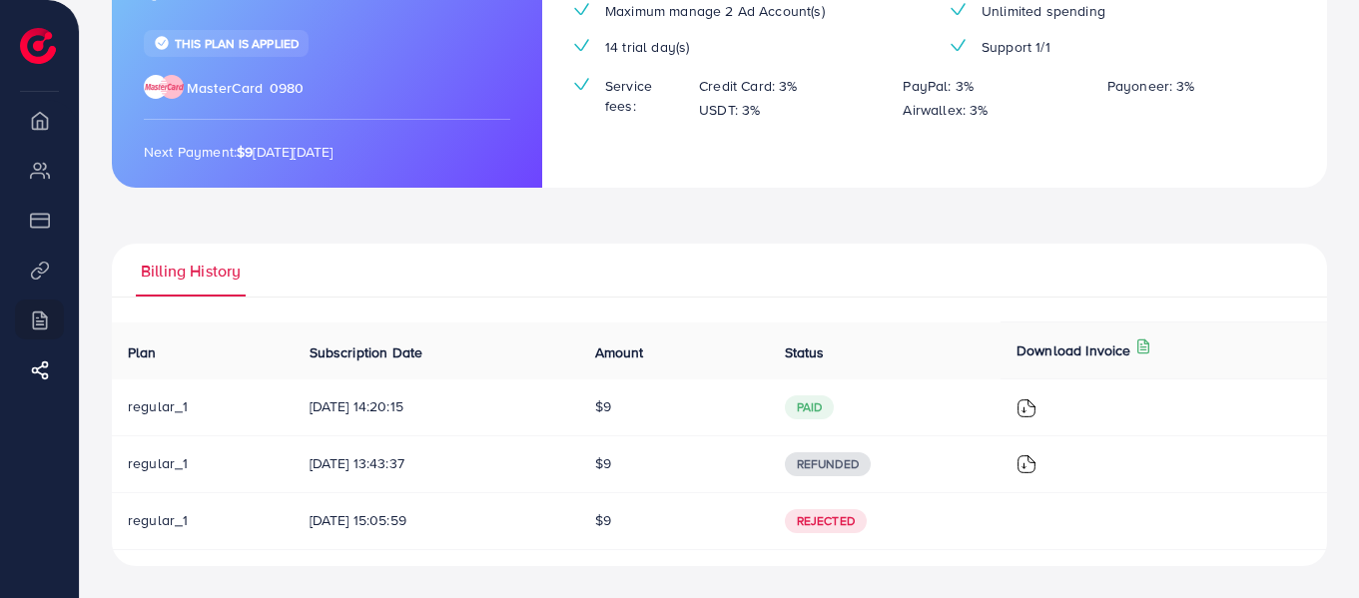 This screenshot has height=598, width=1359. I want to click on a: logo, so click(38, 46).